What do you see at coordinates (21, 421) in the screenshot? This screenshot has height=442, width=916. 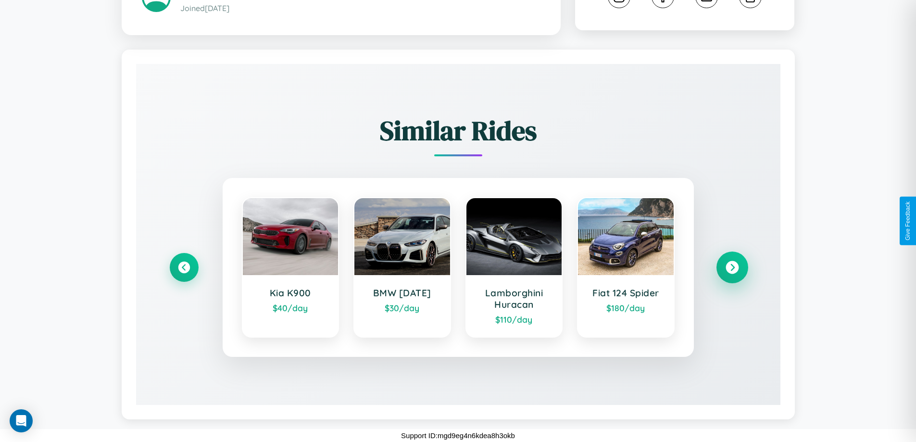 I see `div: Open Intercom Messenger` at bounding box center [21, 421].